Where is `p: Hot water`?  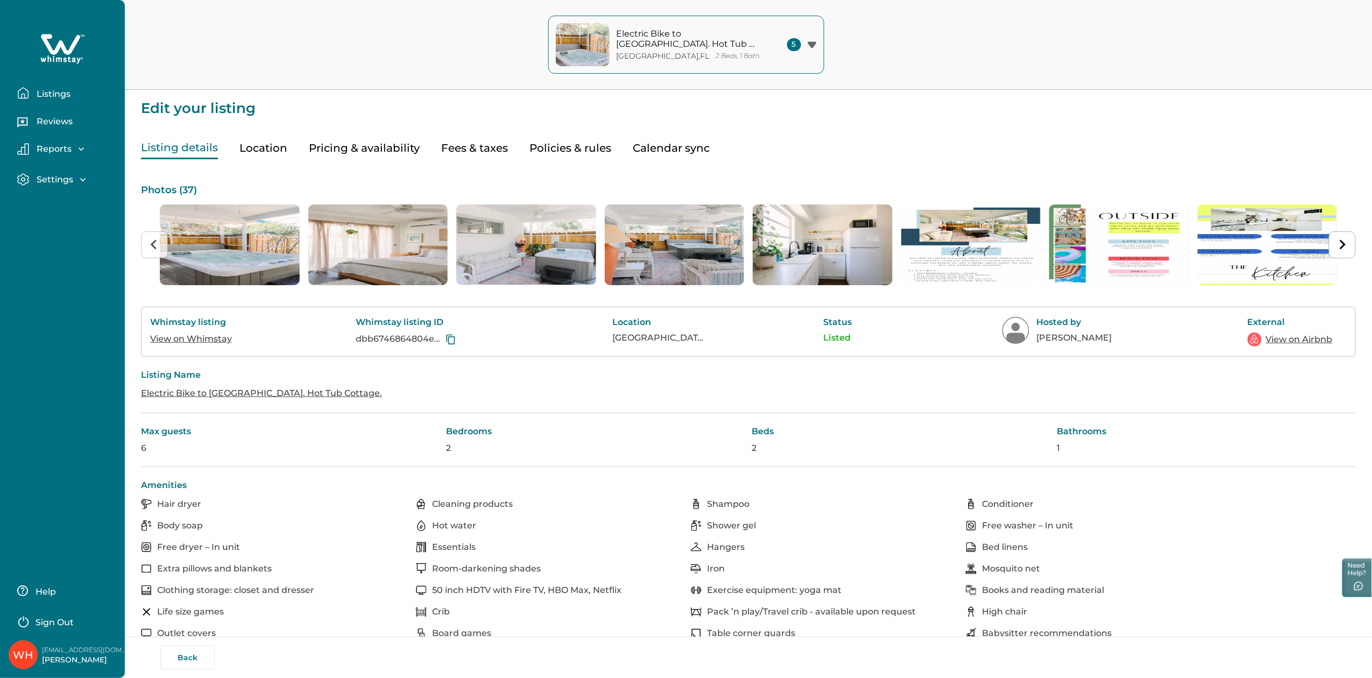 p: Hot water is located at coordinates (454, 526).